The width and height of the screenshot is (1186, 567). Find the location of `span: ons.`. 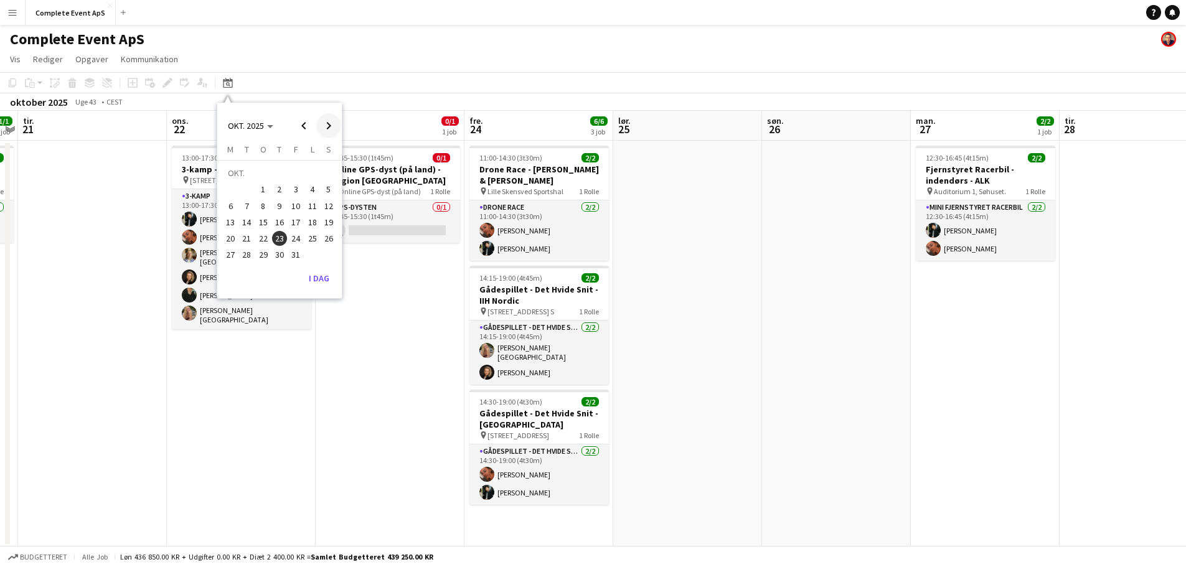

span: ons. is located at coordinates (180, 121).